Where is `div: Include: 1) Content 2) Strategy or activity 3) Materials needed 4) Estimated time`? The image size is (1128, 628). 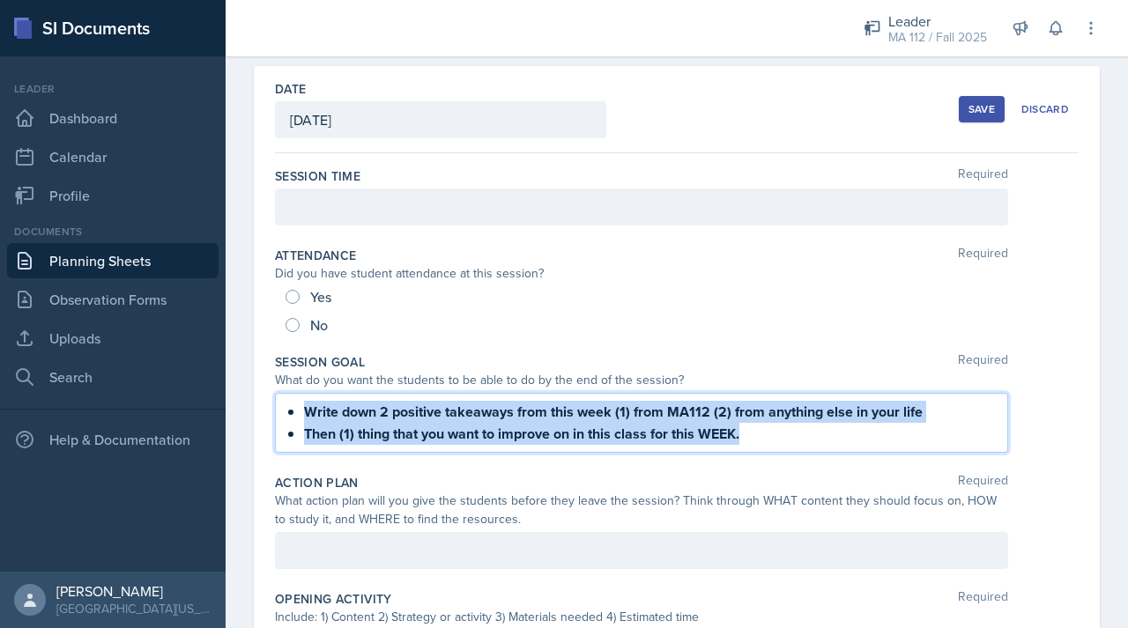
div: Include: 1) Content 2) Strategy or activity 3) Materials needed 4) Estimated time is located at coordinates (642, 617).